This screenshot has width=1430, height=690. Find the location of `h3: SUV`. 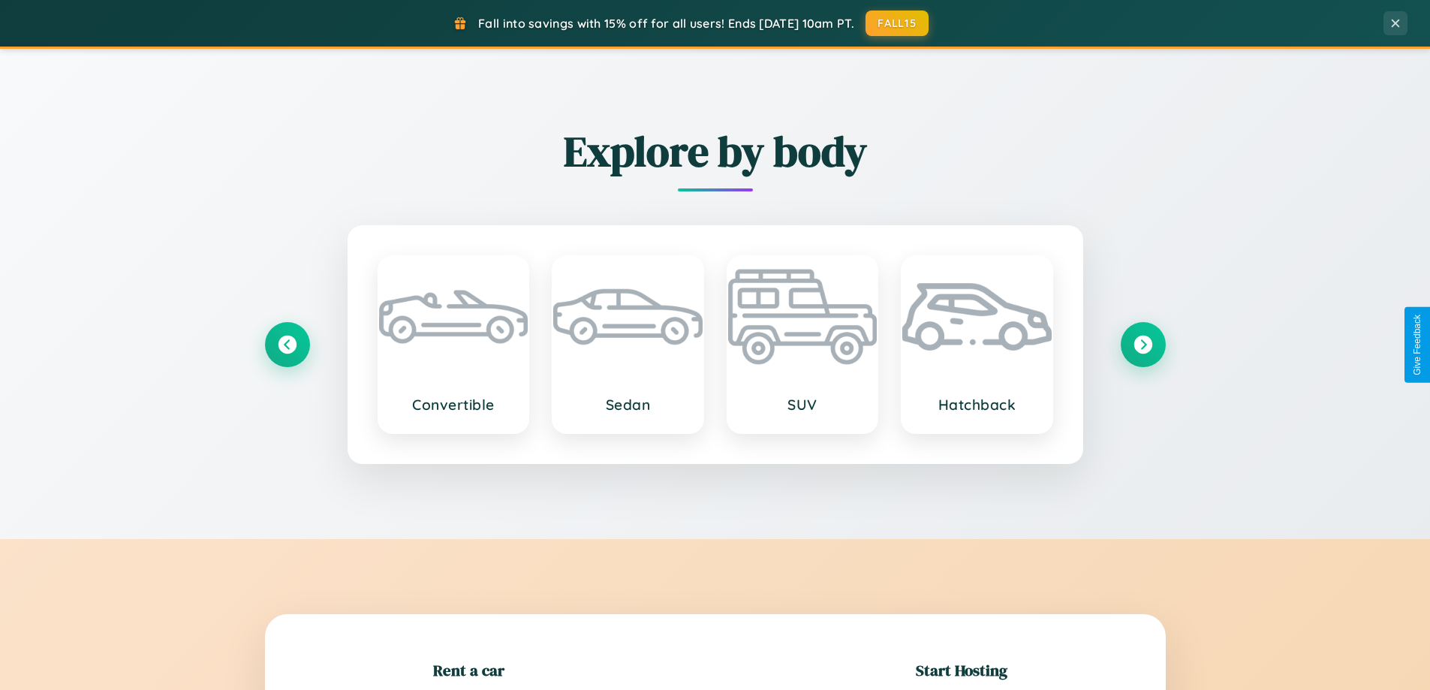

h3: SUV is located at coordinates (802, 405).